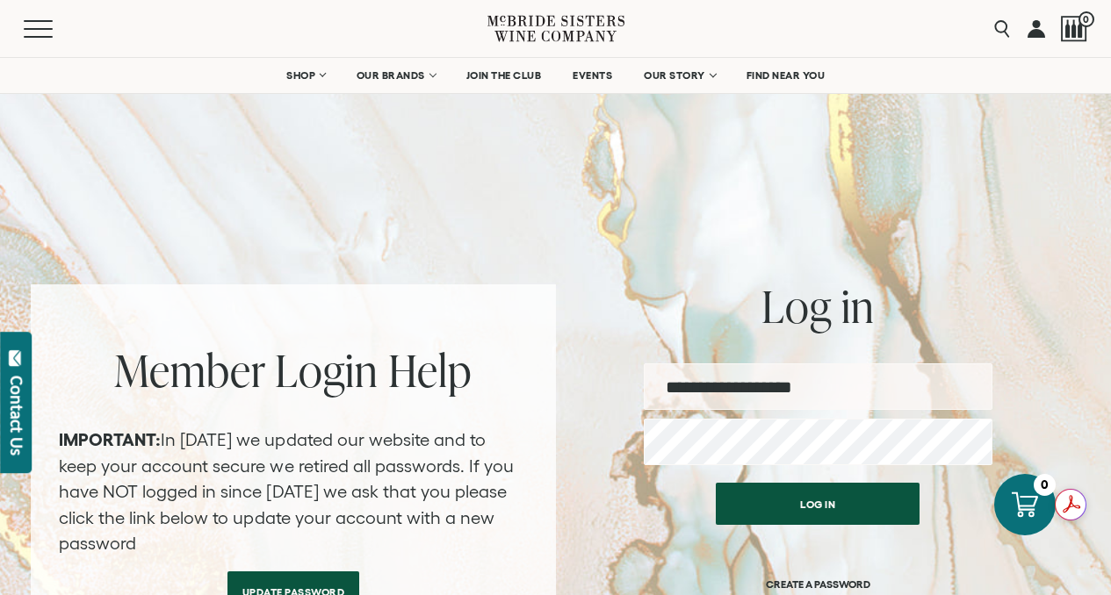 This screenshot has width=1111, height=595. What do you see at coordinates (817, 504) in the screenshot?
I see `button: Log in` at bounding box center [817, 504].